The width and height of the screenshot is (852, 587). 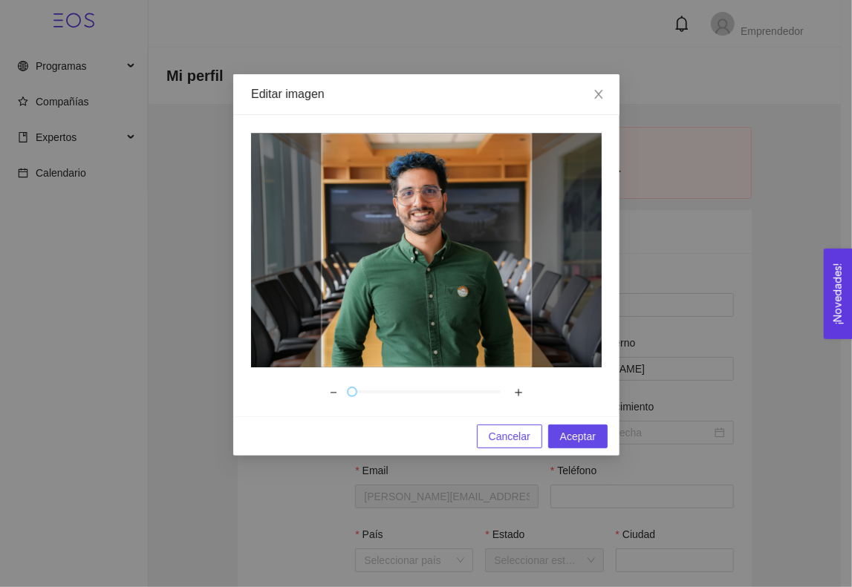 I want to click on button: Aceptar, so click(x=577, y=437).